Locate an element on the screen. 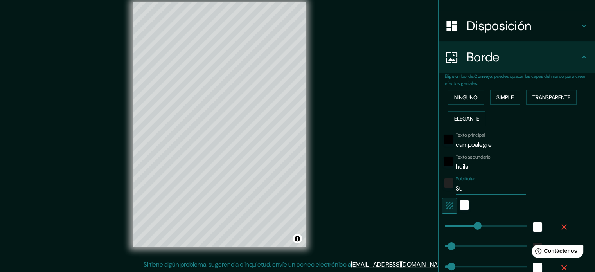 Image resolution: width=595 pixels, height=272 pixels. font: Borde is located at coordinates (483, 57).